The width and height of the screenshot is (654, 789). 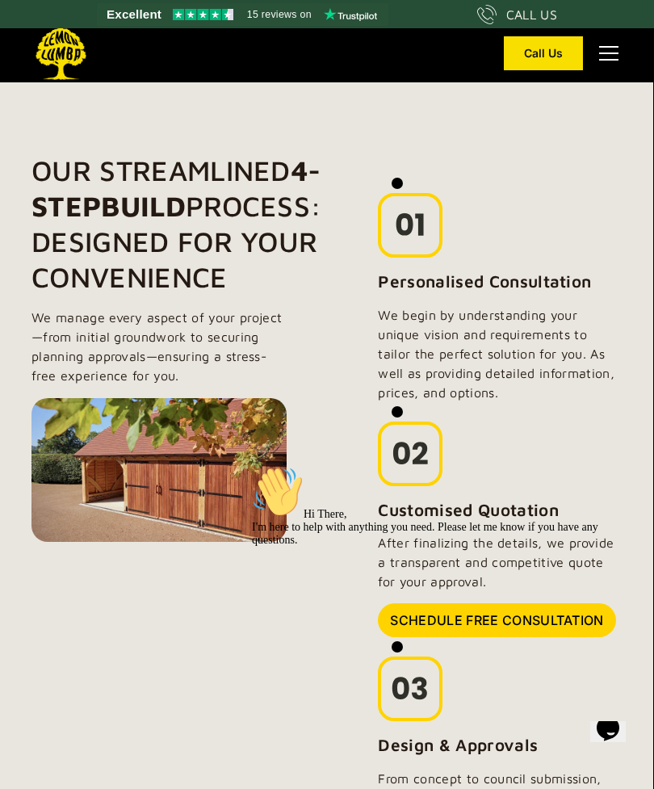 I want to click on span: 15 reviews on, so click(x=279, y=15).